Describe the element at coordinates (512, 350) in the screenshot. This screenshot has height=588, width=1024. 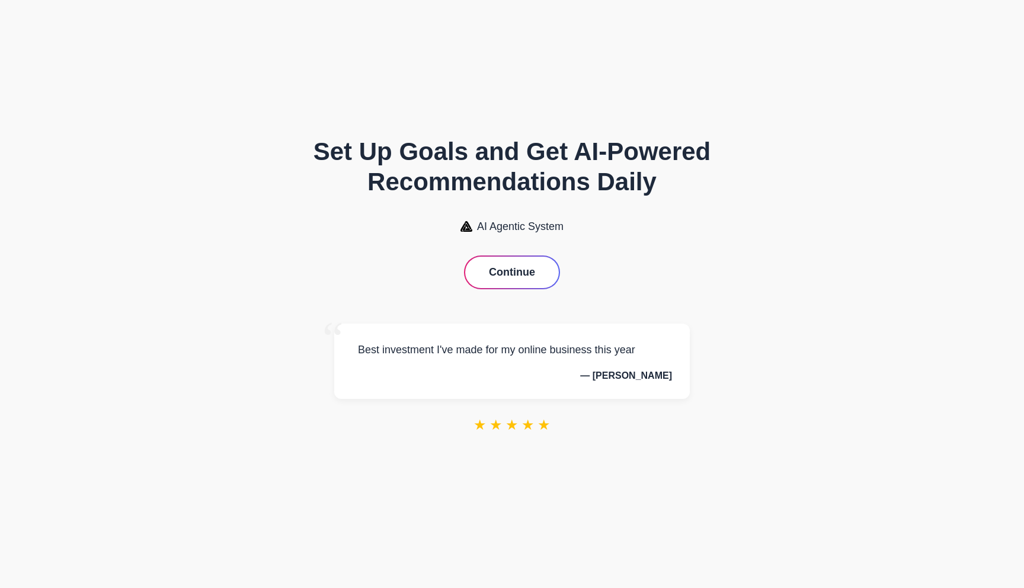
I see `p: Best investment I've made for my online business this year` at that location.